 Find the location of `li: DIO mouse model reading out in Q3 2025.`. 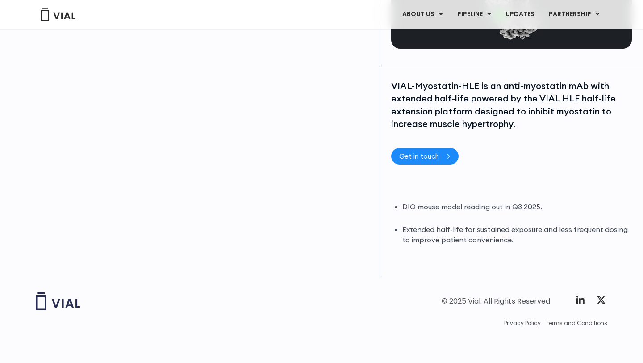

li: DIO mouse model reading out in Q3 2025. is located at coordinates (516, 206).